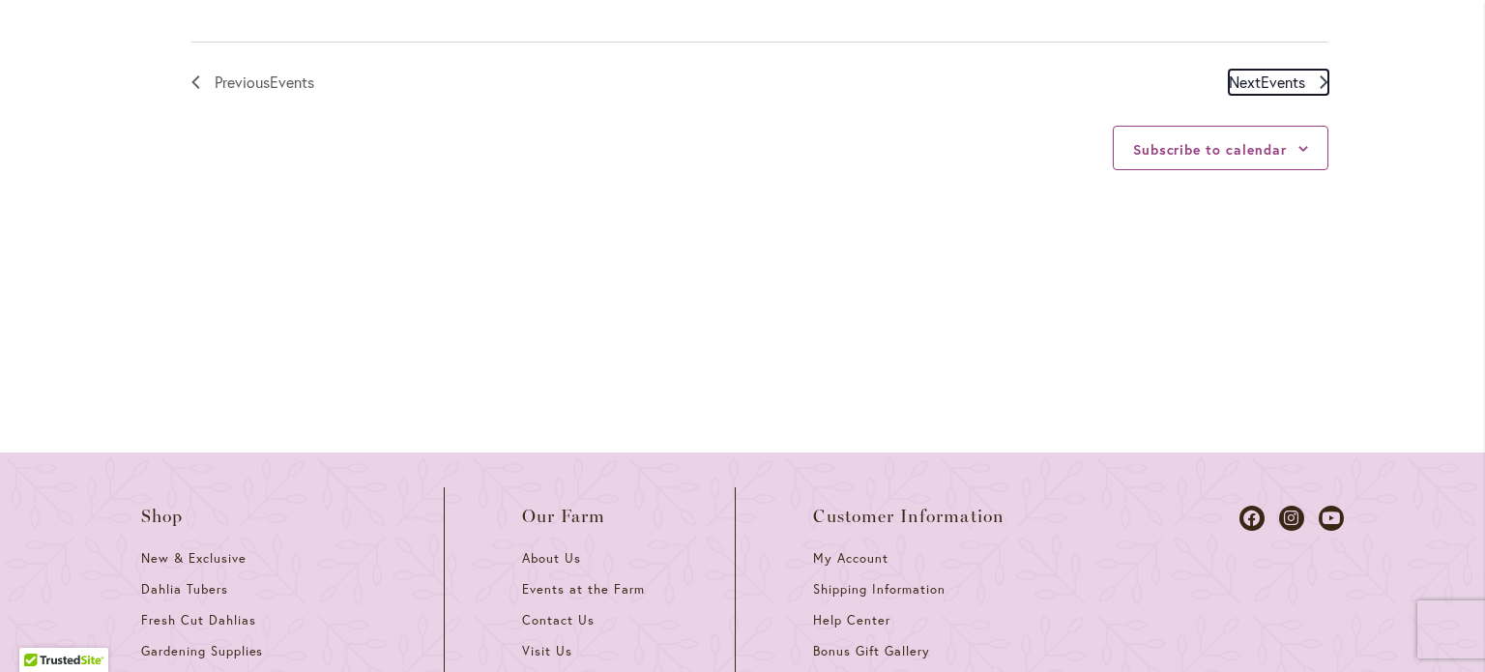 This screenshot has width=1485, height=672. I want to click on span: Shipping Information, so click(879, 589).